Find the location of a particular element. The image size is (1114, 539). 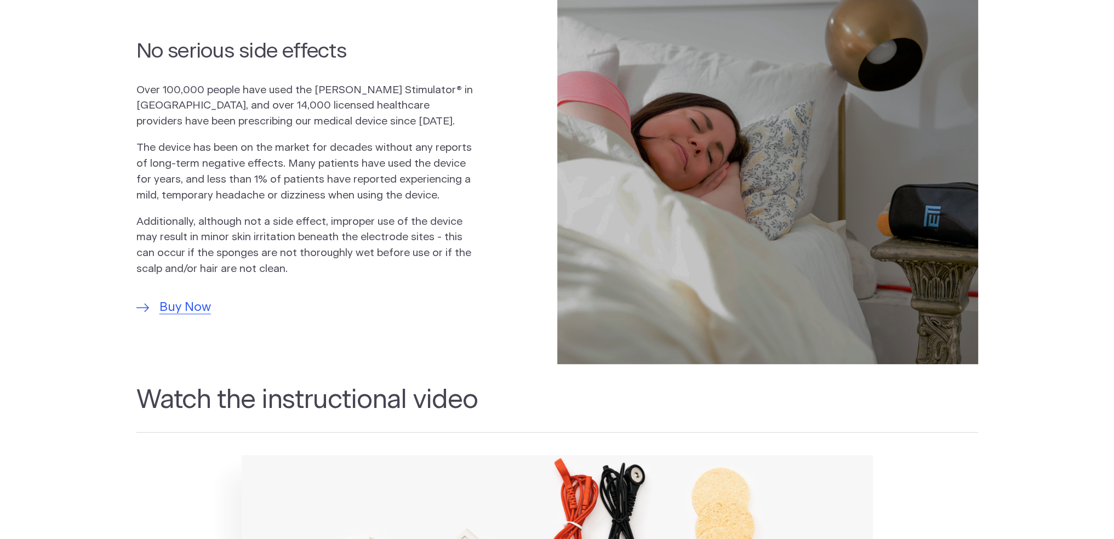

h2: Watch the instructional video is located at coordinates (557, 408).